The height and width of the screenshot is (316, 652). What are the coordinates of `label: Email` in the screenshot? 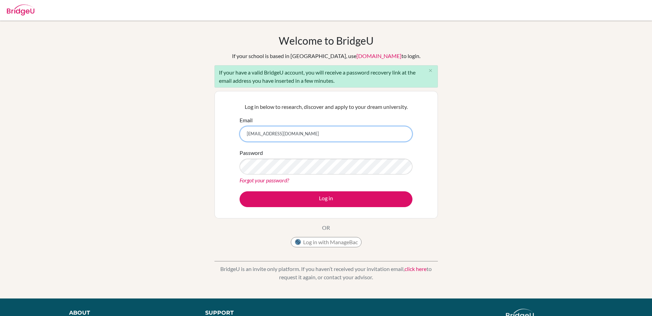 It's located at (246, 120).